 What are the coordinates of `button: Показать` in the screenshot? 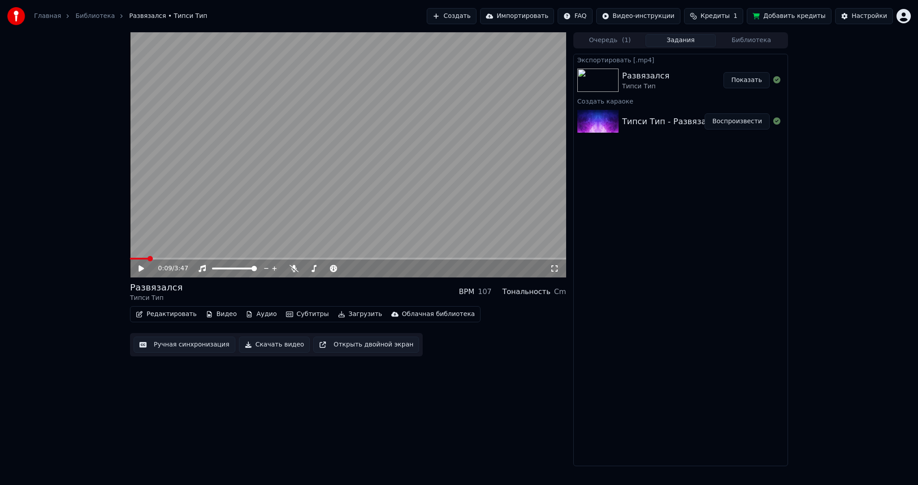 It's located at (746, 80).